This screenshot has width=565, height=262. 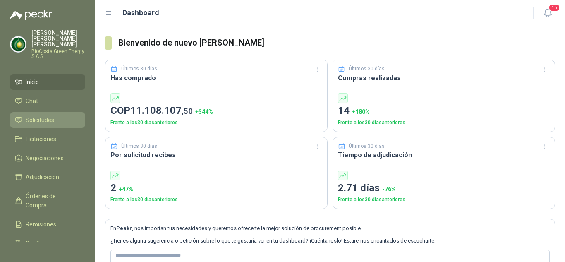 What do you see at coordinates (40, 120) in the screenshot?
I see `span: Solicitudes` at bounding box center [40, 120].